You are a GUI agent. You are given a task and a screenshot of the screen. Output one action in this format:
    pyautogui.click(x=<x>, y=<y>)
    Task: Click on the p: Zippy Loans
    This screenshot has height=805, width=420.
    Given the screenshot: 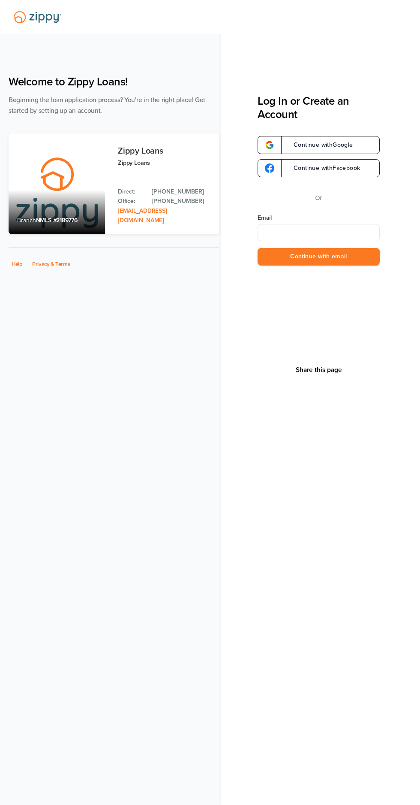 What is the action you would take?
    pyautogui.click(x=164, y=163)
    